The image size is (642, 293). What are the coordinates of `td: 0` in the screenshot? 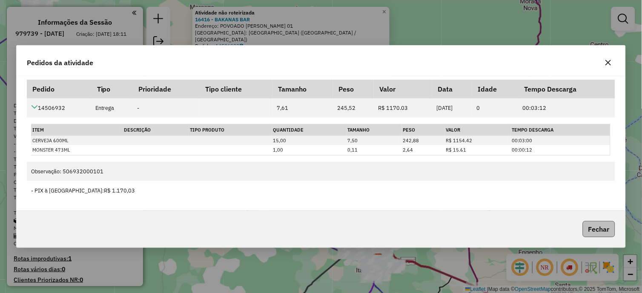 It's located at (495, 108).